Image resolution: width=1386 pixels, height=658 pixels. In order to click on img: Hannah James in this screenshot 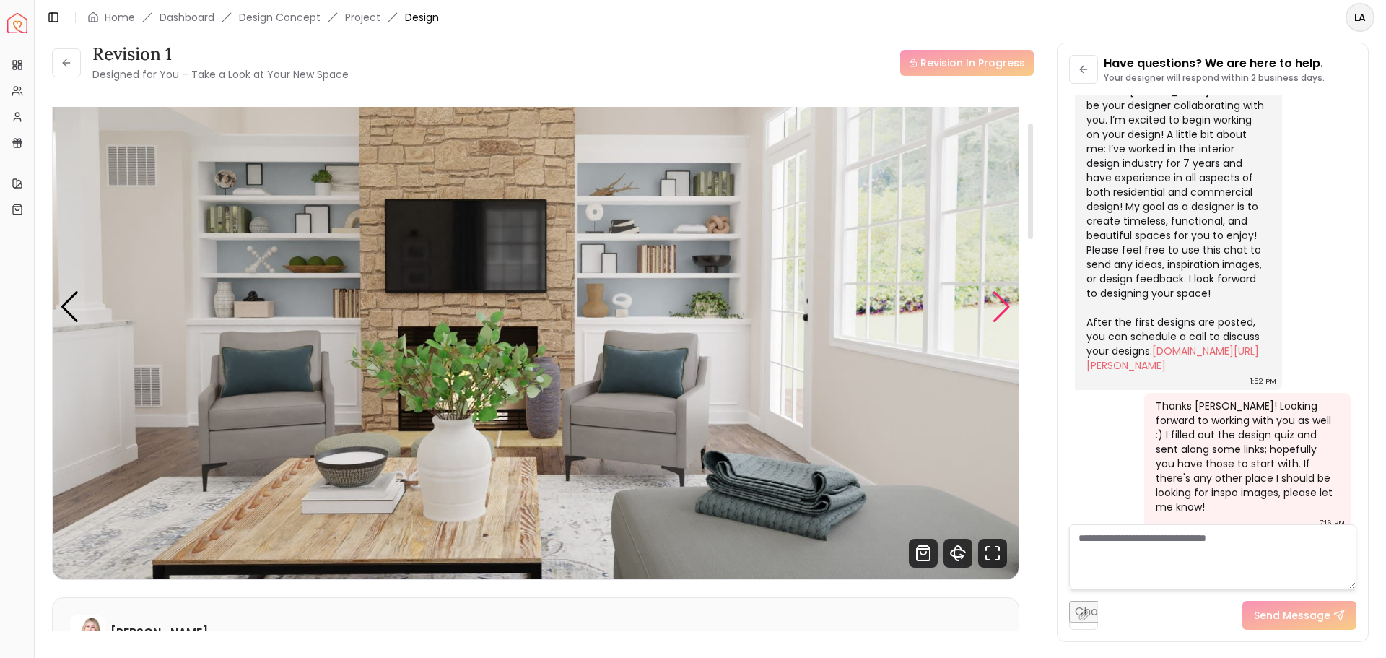, I will do `click(87, 632)`.